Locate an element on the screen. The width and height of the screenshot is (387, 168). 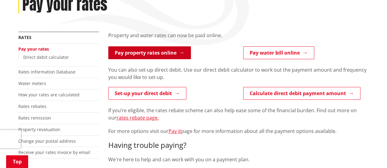
a: Pay it is located at coordinates (175, 131).